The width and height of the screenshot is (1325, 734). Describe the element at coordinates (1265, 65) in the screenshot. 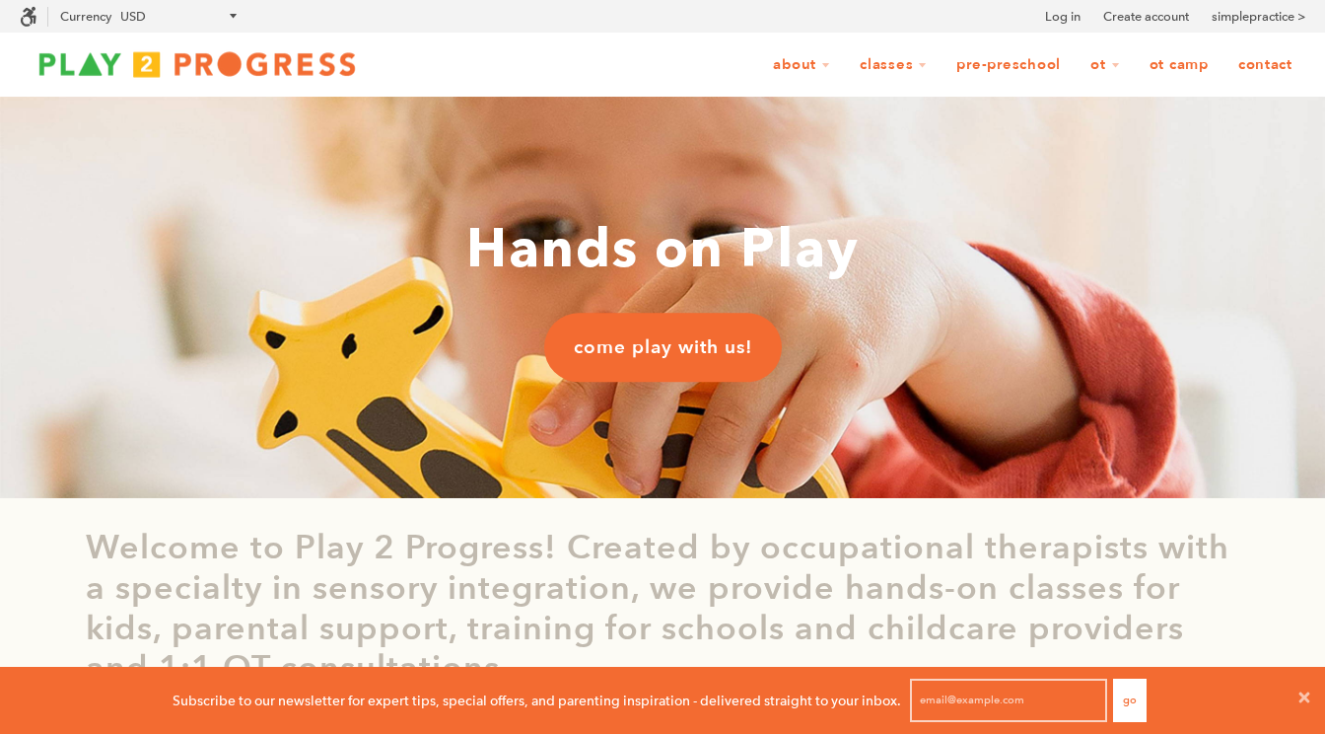

I see `a: Contact` at that location.